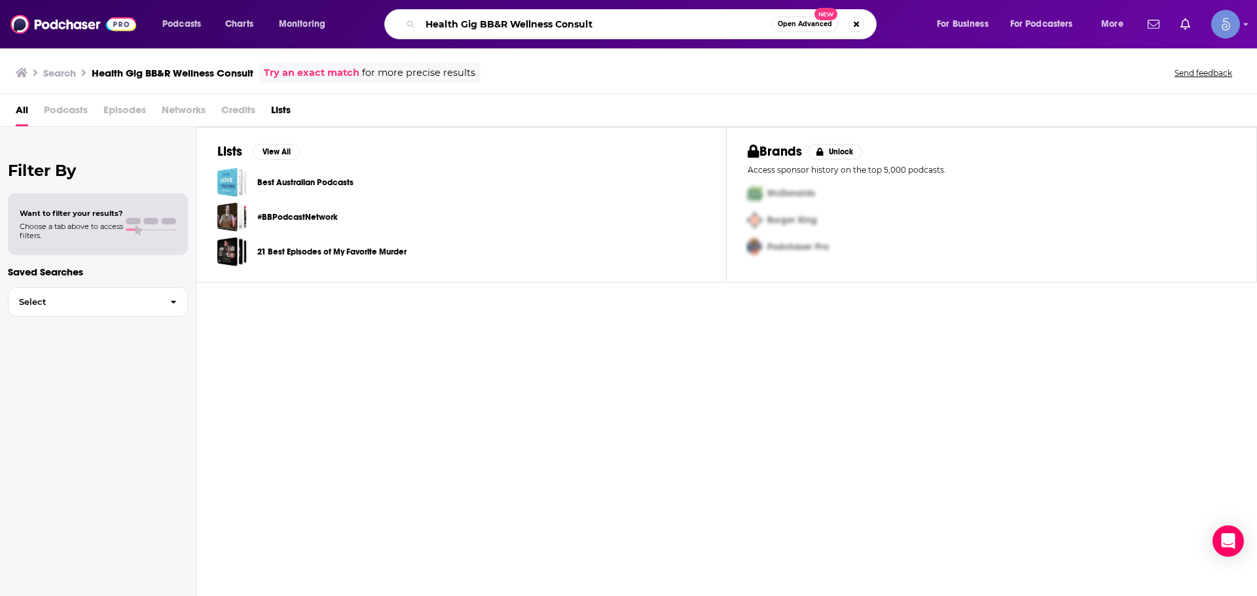 The width and height of the screenshot is (1257, 596). I want to click on span: More, so click(1112, 24).